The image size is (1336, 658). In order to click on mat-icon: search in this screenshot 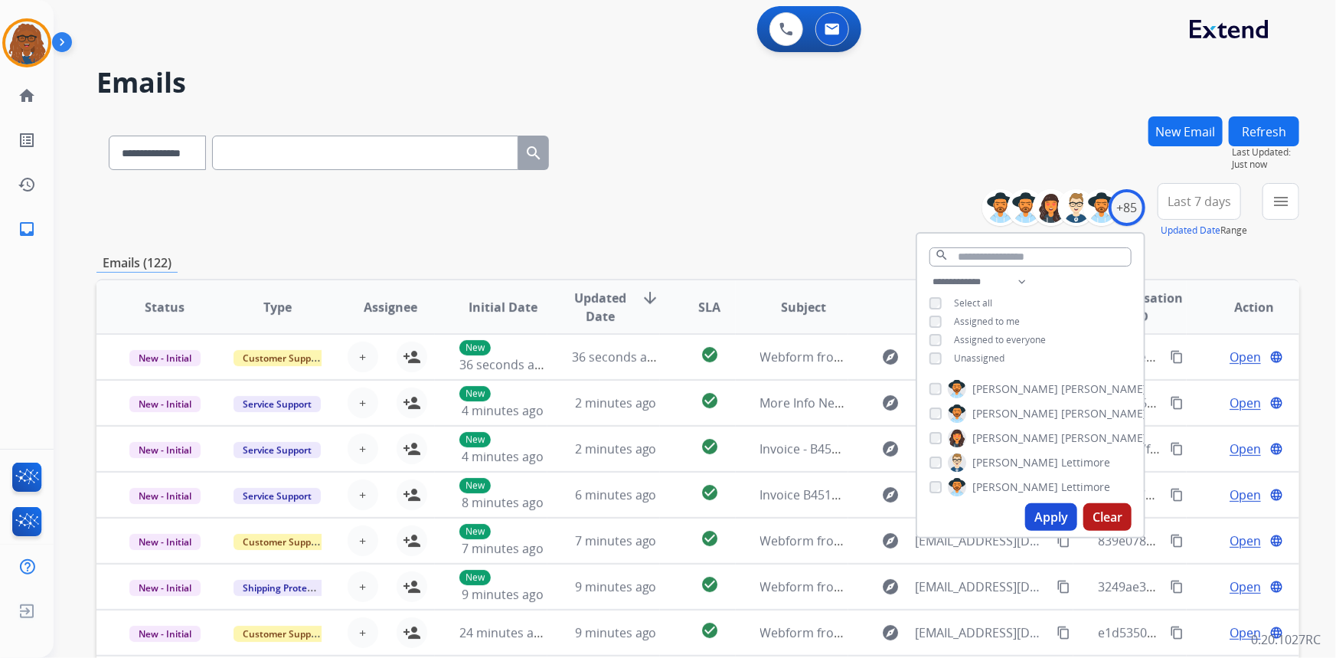, I will do `click(942, 255)`.